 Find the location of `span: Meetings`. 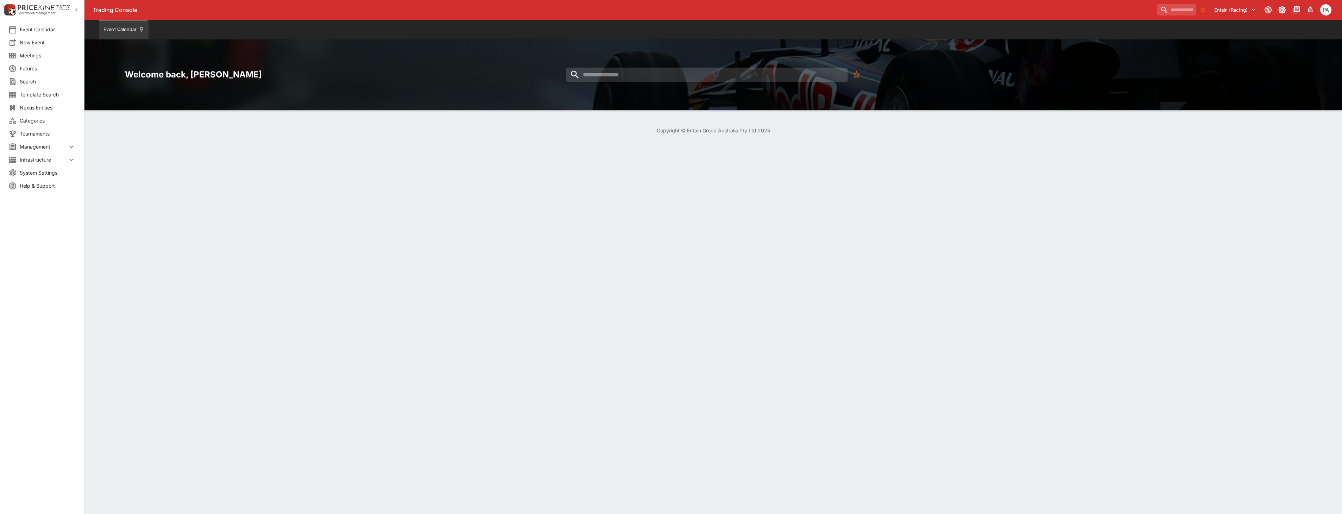

span: Meetings is located at coordinates (48, 55).